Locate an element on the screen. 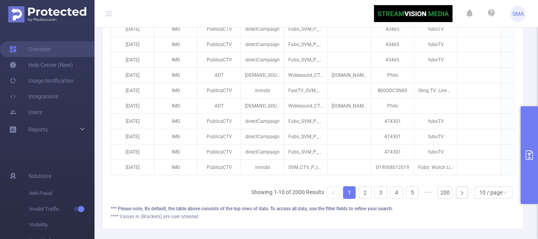 The image size is (538, 239). span: Anti-Fraud is located at coordinates (62, 193).